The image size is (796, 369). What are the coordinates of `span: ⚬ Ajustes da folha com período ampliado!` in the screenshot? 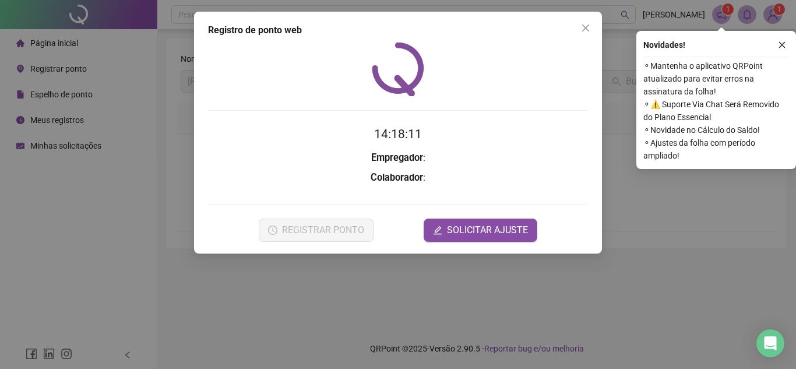 It's located at (717, 149).